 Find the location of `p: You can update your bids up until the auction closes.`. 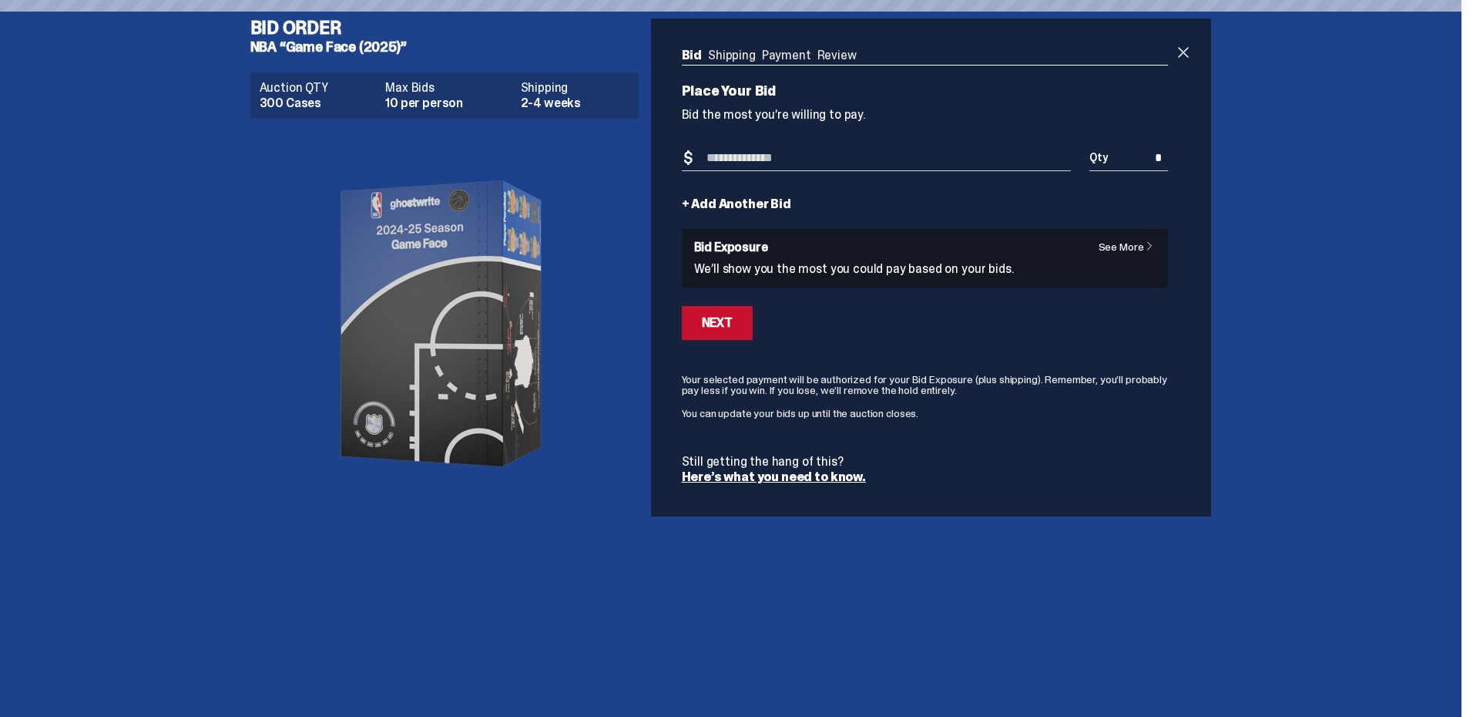

p: You can update your bids up until the auction closes. is located at coordinates (925, 413).